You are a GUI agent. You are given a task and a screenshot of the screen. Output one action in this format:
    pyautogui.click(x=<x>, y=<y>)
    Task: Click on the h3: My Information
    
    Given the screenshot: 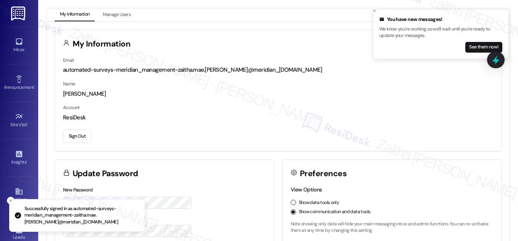 What is the action you would take?
    pyautogui.click(x=102, y=44)
    